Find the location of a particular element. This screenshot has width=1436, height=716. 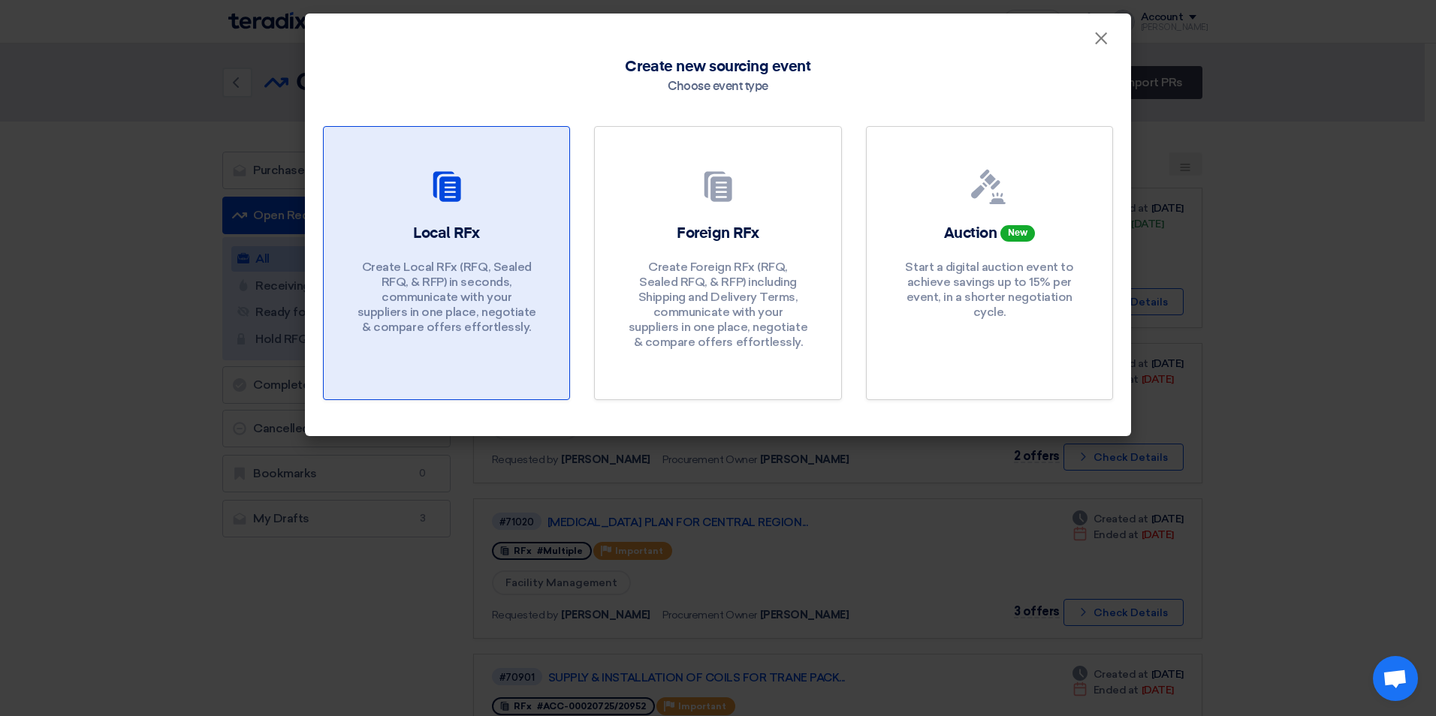

div: Choose event type is located at coordinates (718, 87).